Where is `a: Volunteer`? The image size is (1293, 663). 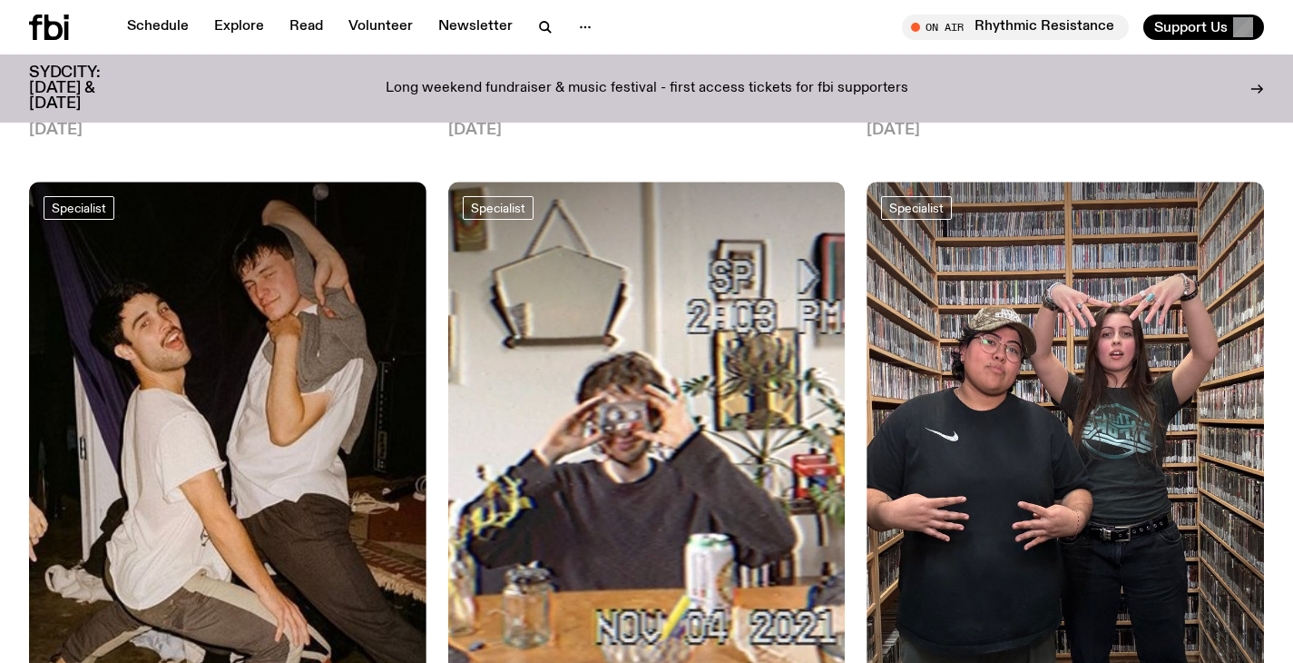 a: Volunteer is located at coordinates (380, 27).